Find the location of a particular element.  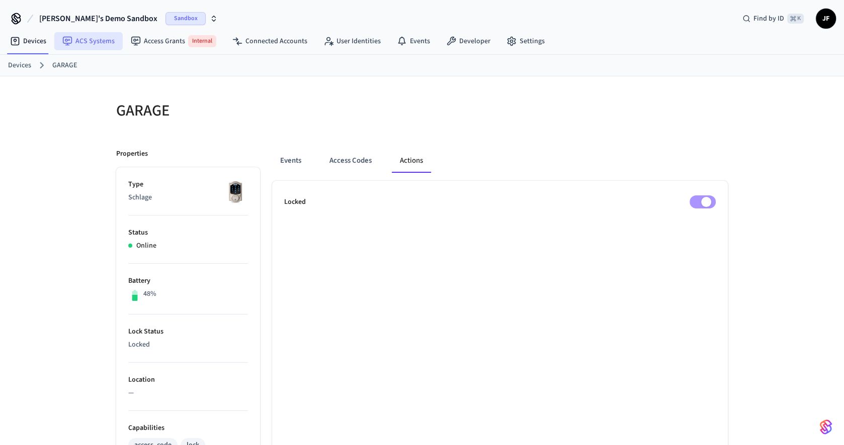

img: SeamLogoGradient.69752ec5.svg is located at coordinates (826, 427).